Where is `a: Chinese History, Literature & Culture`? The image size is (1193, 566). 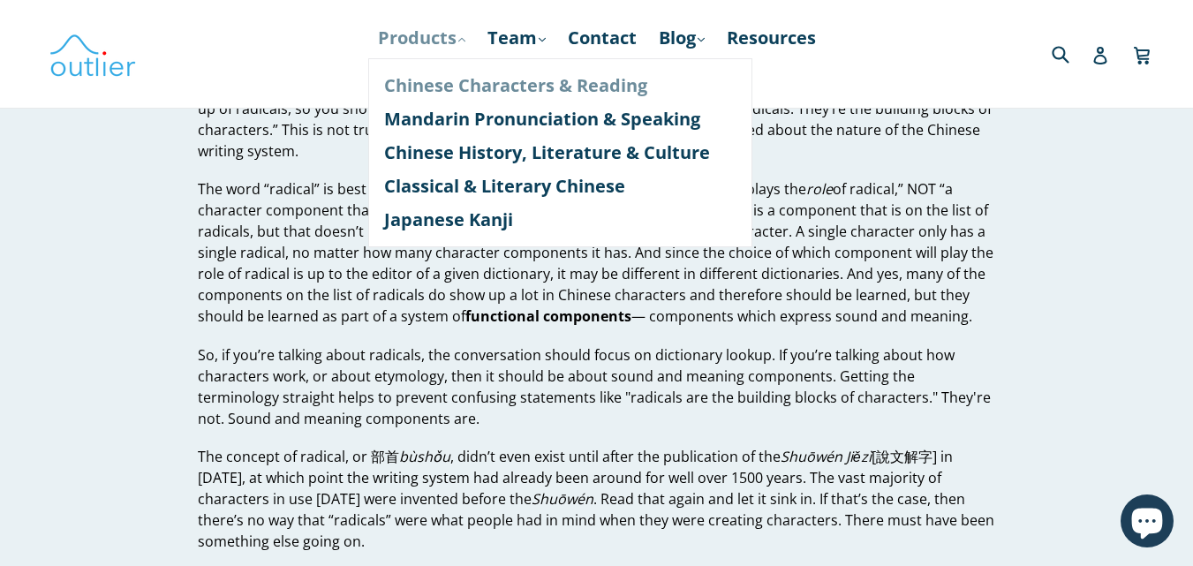
a: Chinese History, Literature & Culture is located at coordinates (560, 153).